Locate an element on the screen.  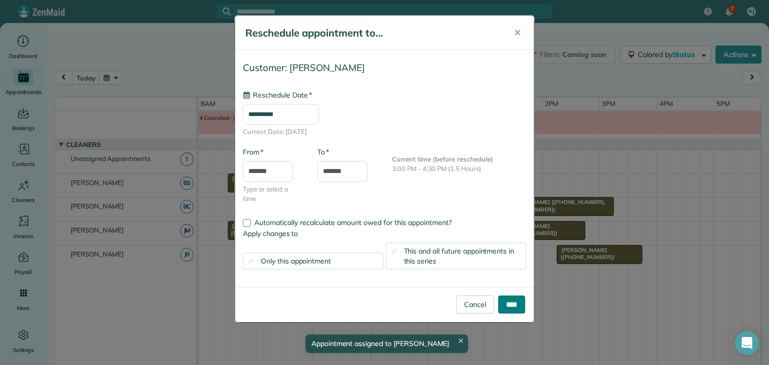
h5: Reschedule appointment to... is located at coordinates (372, 33).